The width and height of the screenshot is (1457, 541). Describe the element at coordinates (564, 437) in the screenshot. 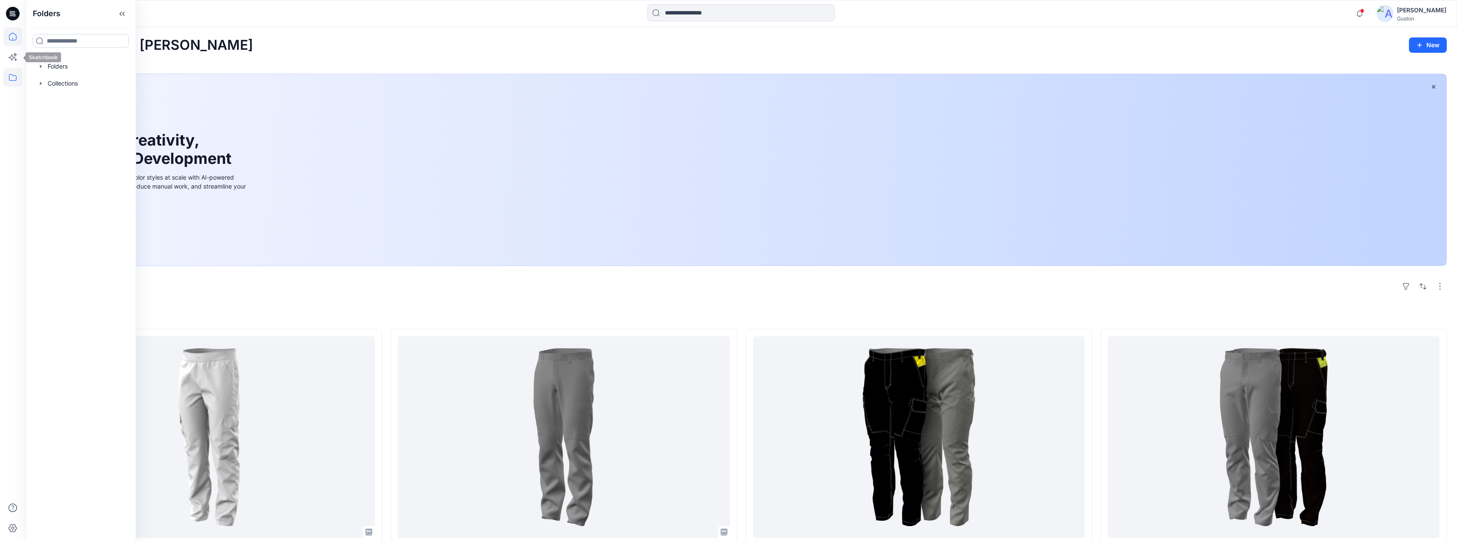

I see `a: Concept Style` at that location.